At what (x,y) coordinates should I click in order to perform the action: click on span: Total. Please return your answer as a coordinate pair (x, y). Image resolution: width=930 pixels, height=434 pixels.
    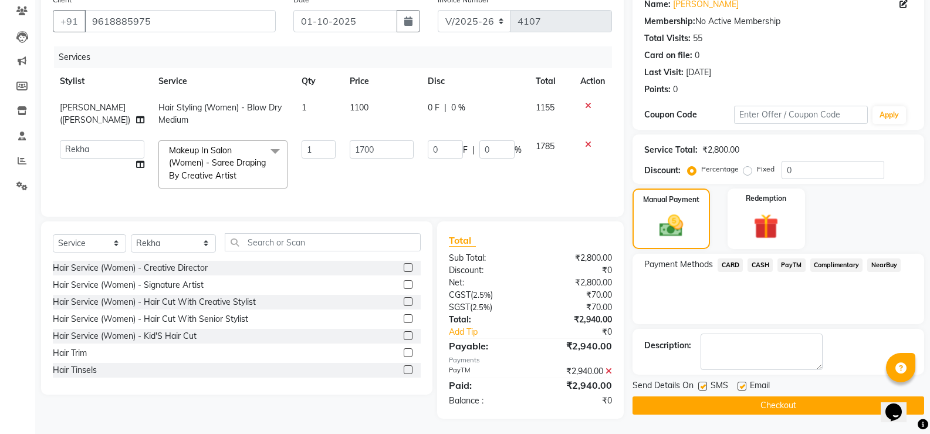
    Looking at the image, I should click on (463, 240).